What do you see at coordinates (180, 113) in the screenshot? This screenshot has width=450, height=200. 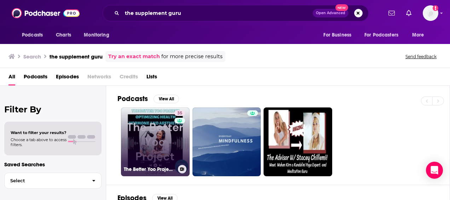 I see `span: 35` at bounding box center [180, 113].